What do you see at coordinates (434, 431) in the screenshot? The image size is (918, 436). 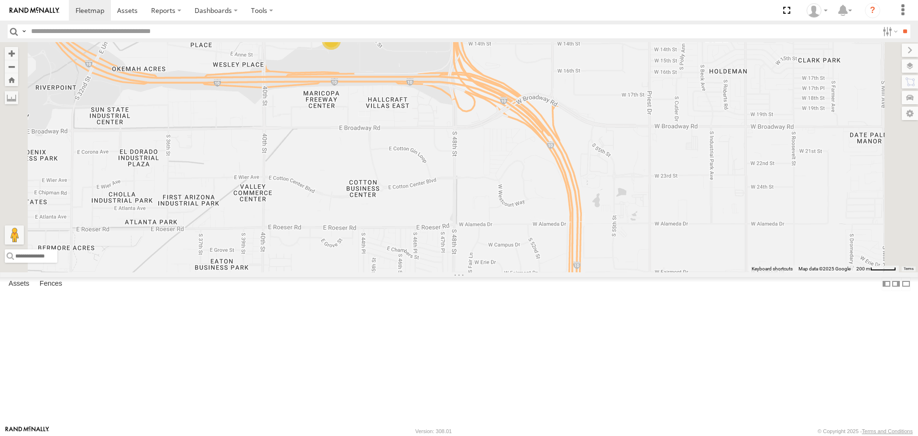 I see `div: Version: 308.01` at bounding box center [434, 431].